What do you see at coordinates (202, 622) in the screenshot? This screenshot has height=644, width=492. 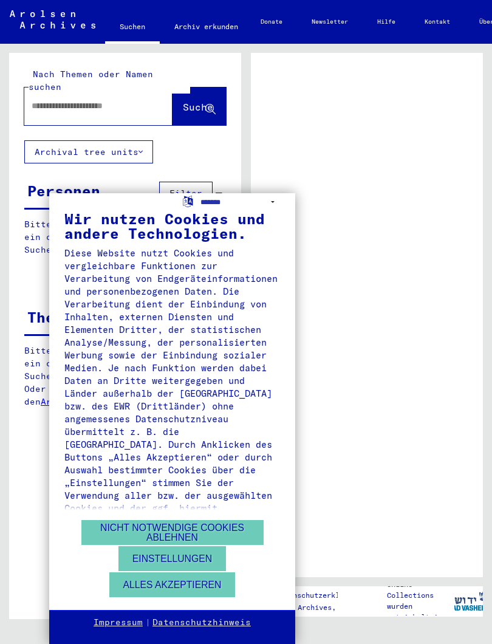 I see `a: Datenschutzhinweis` at bounding box center [202, 622].